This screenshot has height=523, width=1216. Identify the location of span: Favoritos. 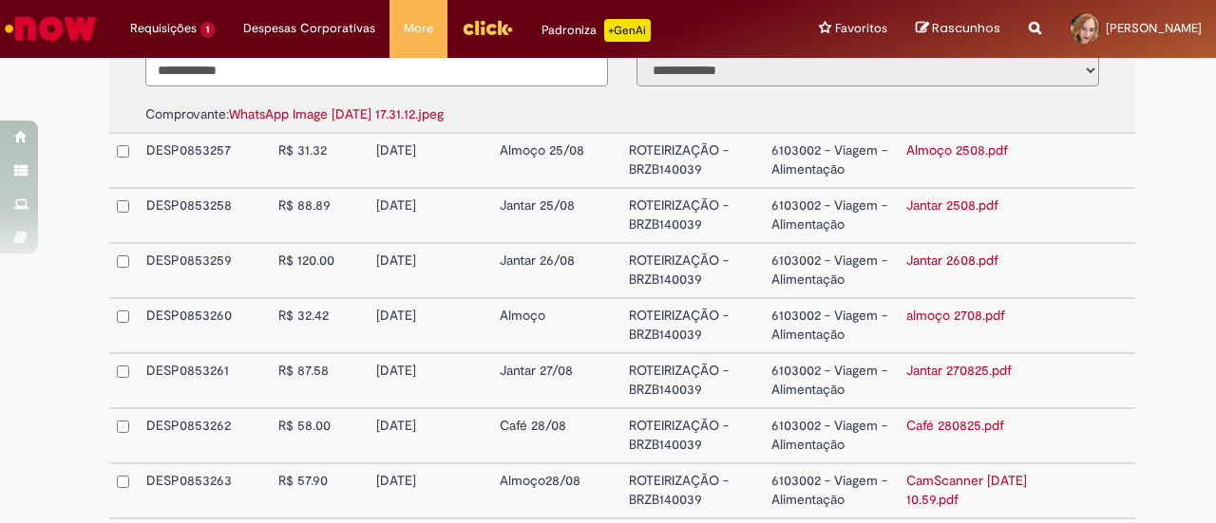
(861, 29).